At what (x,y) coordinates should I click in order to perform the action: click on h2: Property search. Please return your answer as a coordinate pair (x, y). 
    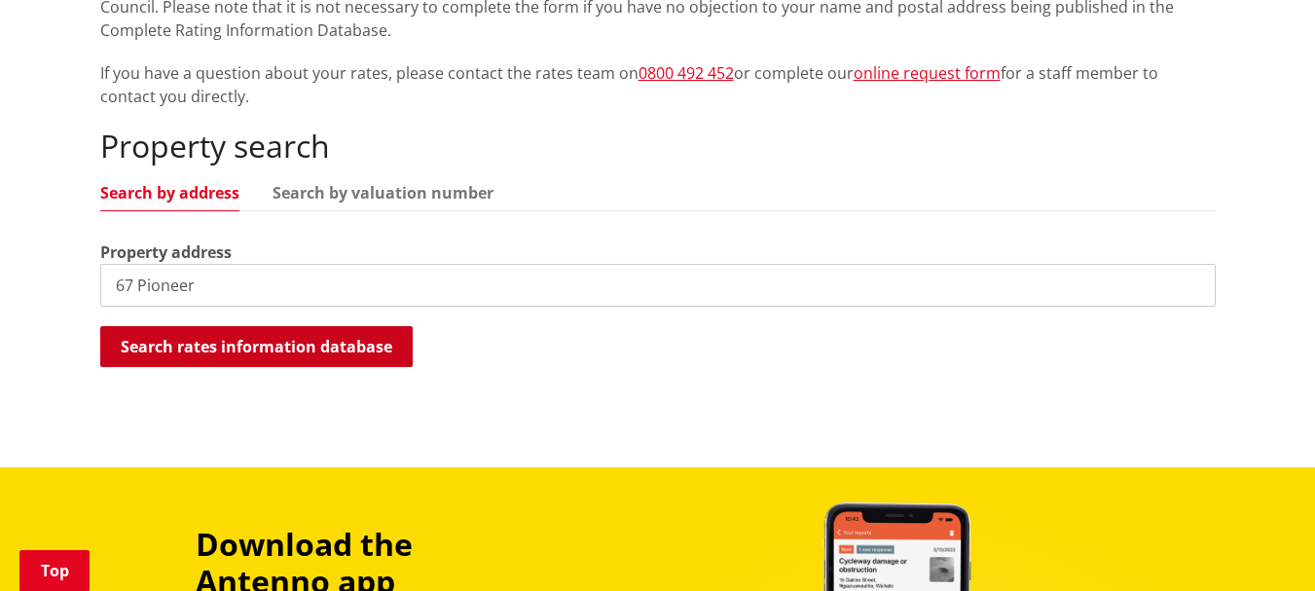
    Looking at the image, I should click on (658, 146).